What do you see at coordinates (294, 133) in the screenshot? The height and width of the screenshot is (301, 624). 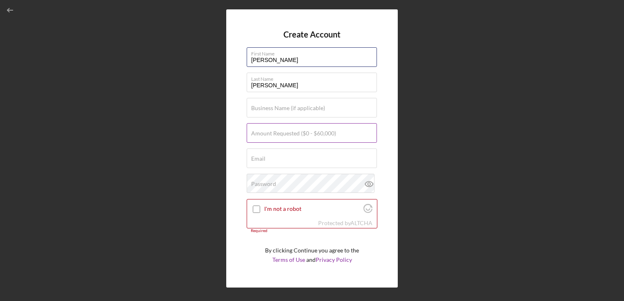 I see `label: Amount Requested ($0 - $60,000)` at bounding box center [294, 133].